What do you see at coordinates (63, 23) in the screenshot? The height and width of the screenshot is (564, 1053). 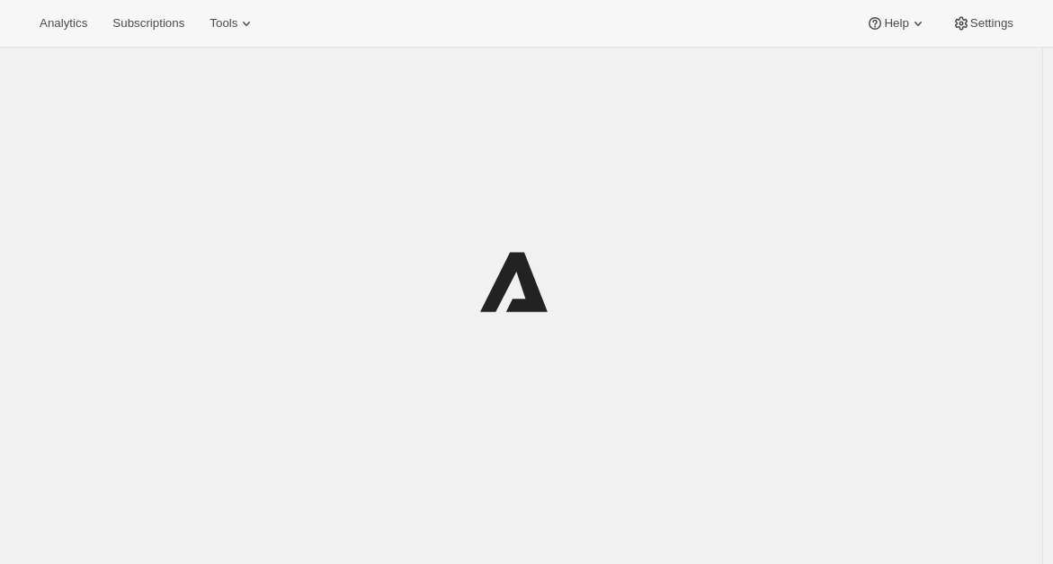 I see `button: Analytics` at bounding box center [63, 23].